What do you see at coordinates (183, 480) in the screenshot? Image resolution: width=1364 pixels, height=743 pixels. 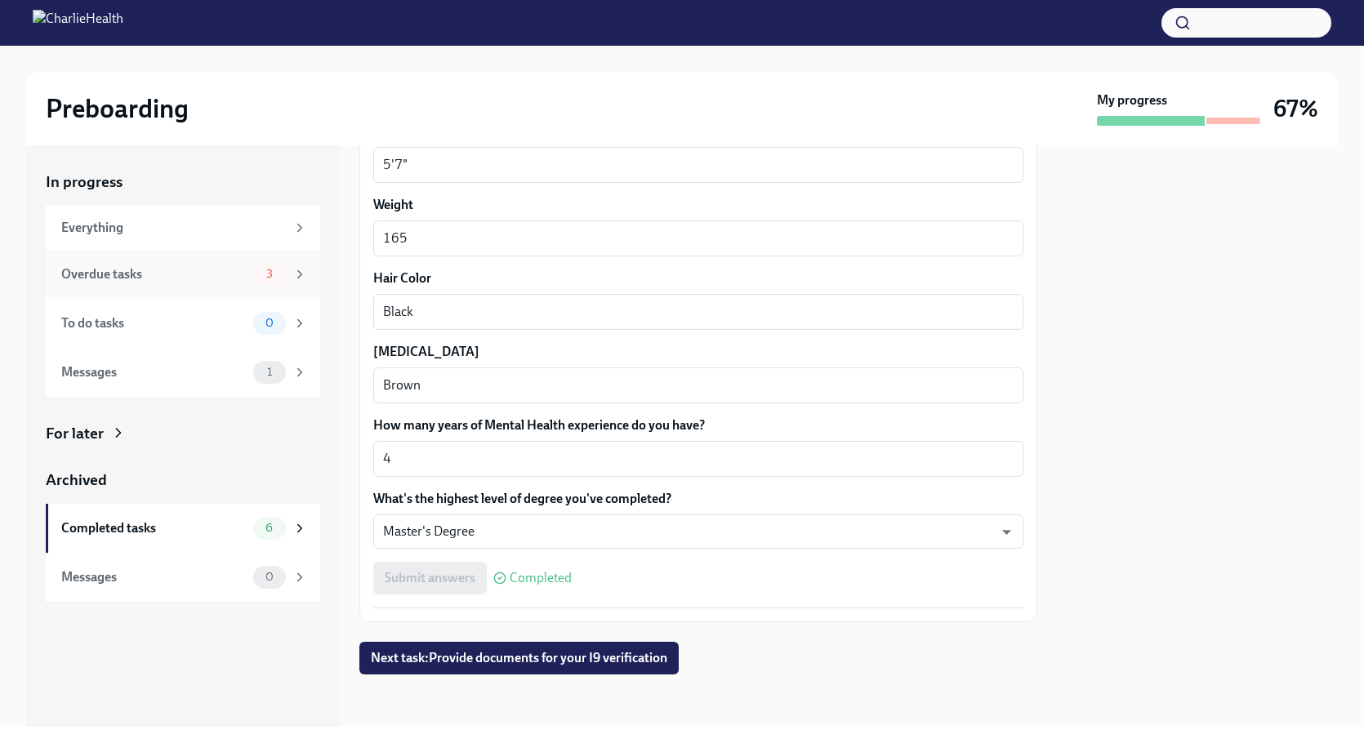 I see `a: Archived` at bounding box center [183, 480].